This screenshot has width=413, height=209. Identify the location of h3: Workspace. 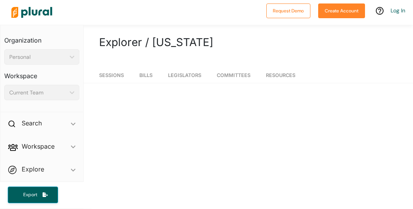
(42, 73).